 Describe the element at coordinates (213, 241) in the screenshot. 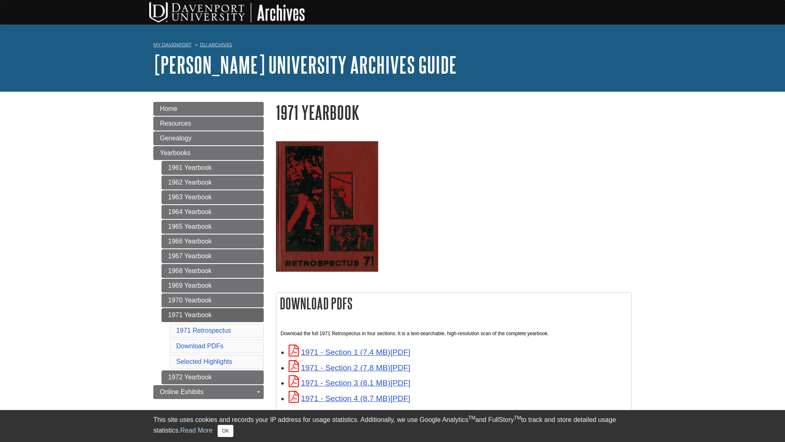

I see `a: 1966 Yearbook` at that location.